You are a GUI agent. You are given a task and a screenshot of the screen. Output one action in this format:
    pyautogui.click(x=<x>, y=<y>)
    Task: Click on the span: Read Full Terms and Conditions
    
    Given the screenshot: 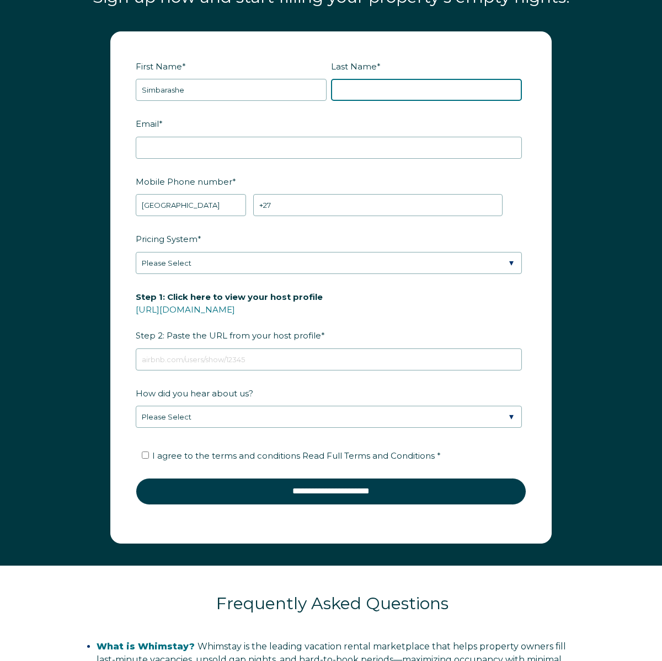 What is the action you would take?
    pyautogui.click(x=368, y=456)
    